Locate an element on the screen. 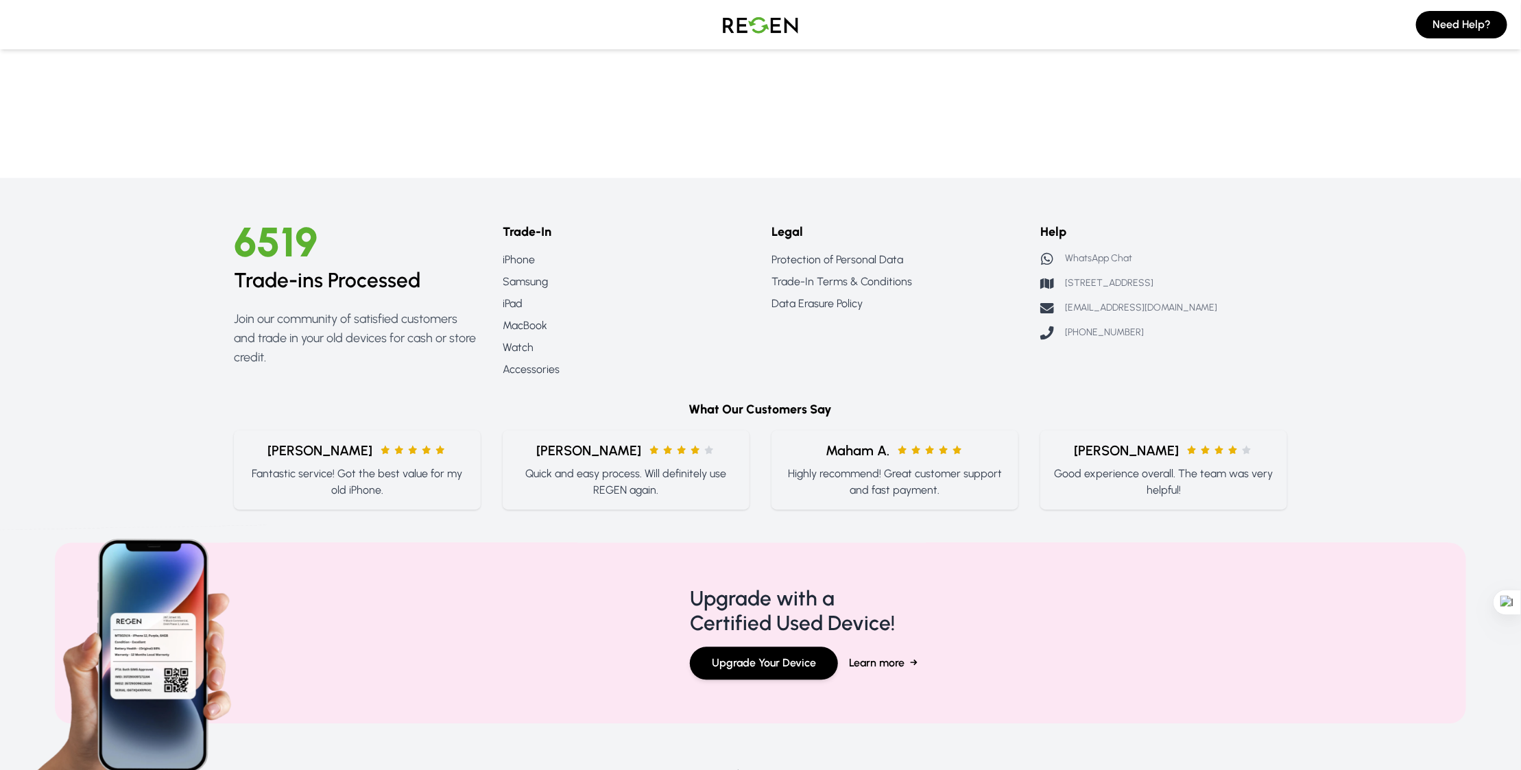 This screenshot has width=1521, height=770. a: Need Help? is located at coordinates (1461, 25).